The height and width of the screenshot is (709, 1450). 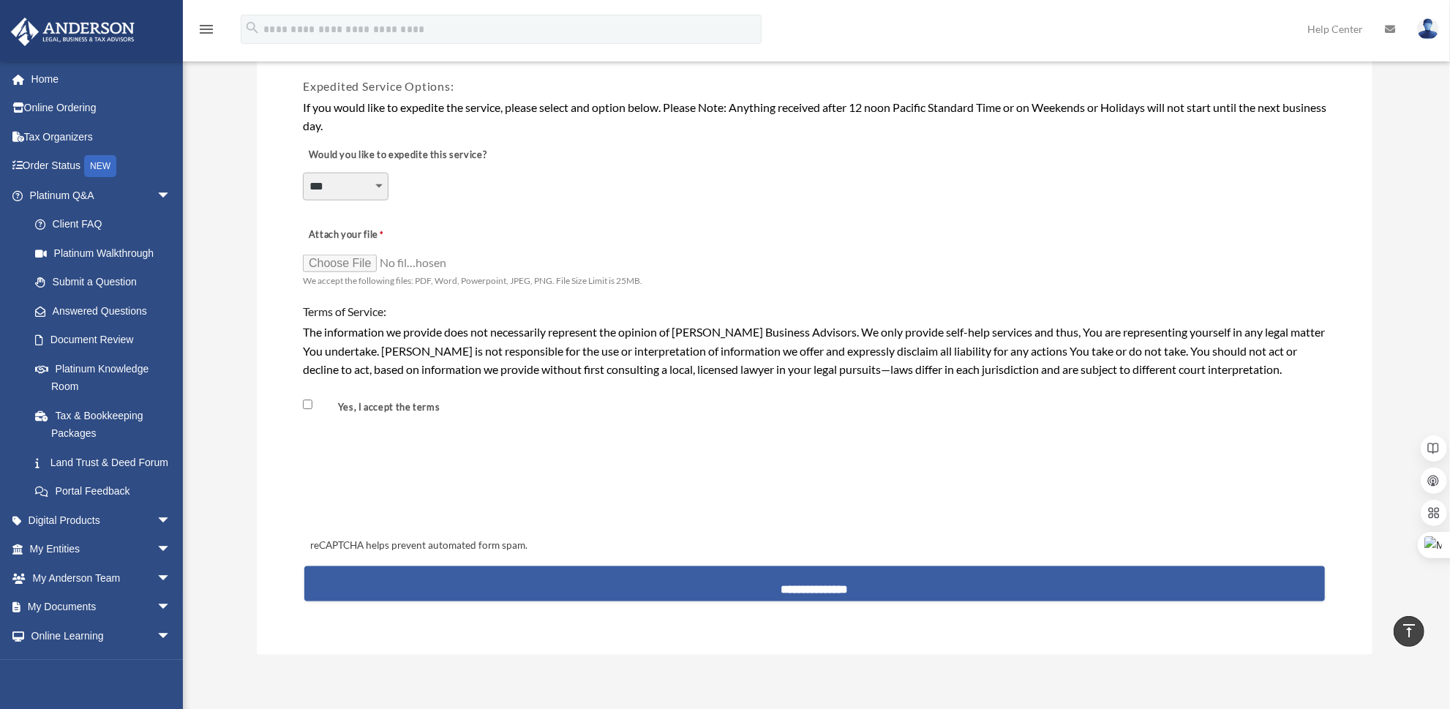 What do you see at coordinates (1428, 29) in the screenshot?
I see `img: User Pic` at bounding box center [1428, 29].